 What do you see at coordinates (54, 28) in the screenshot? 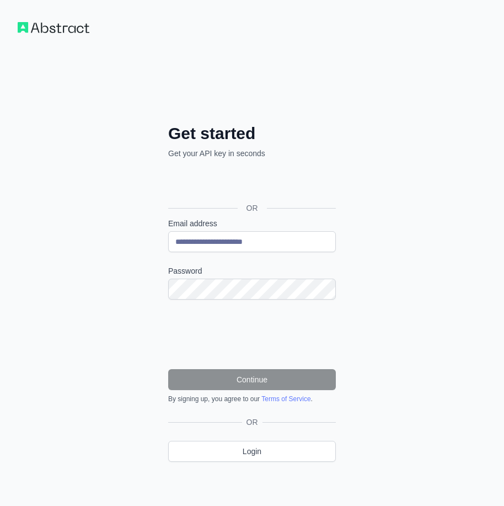
I see `img: Workflow` at bounding box center [54, 28].